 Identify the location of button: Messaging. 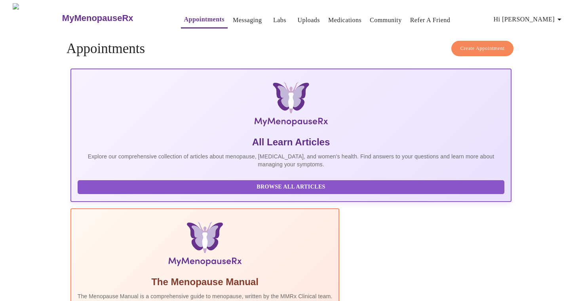
(247, 20).